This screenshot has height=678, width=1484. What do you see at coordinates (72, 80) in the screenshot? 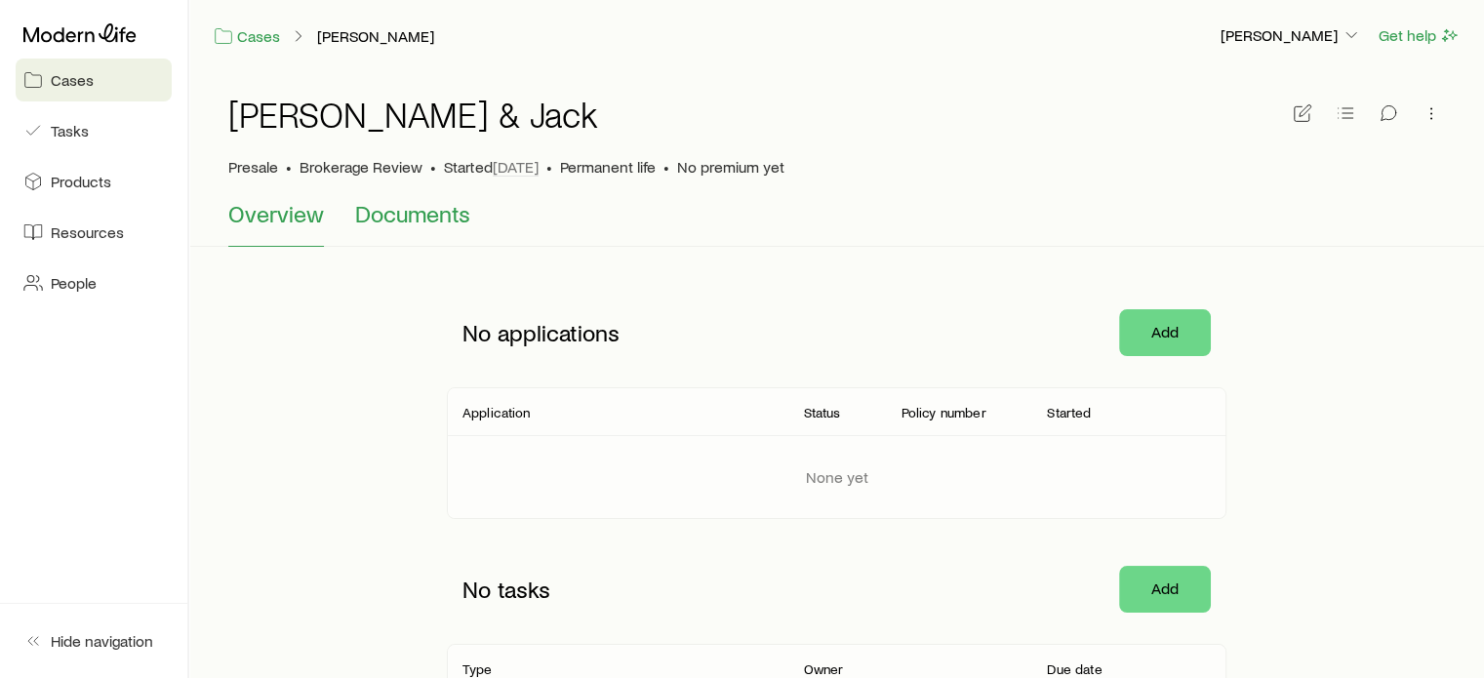
I see `span: Cases` at bounding box center [72, 80].